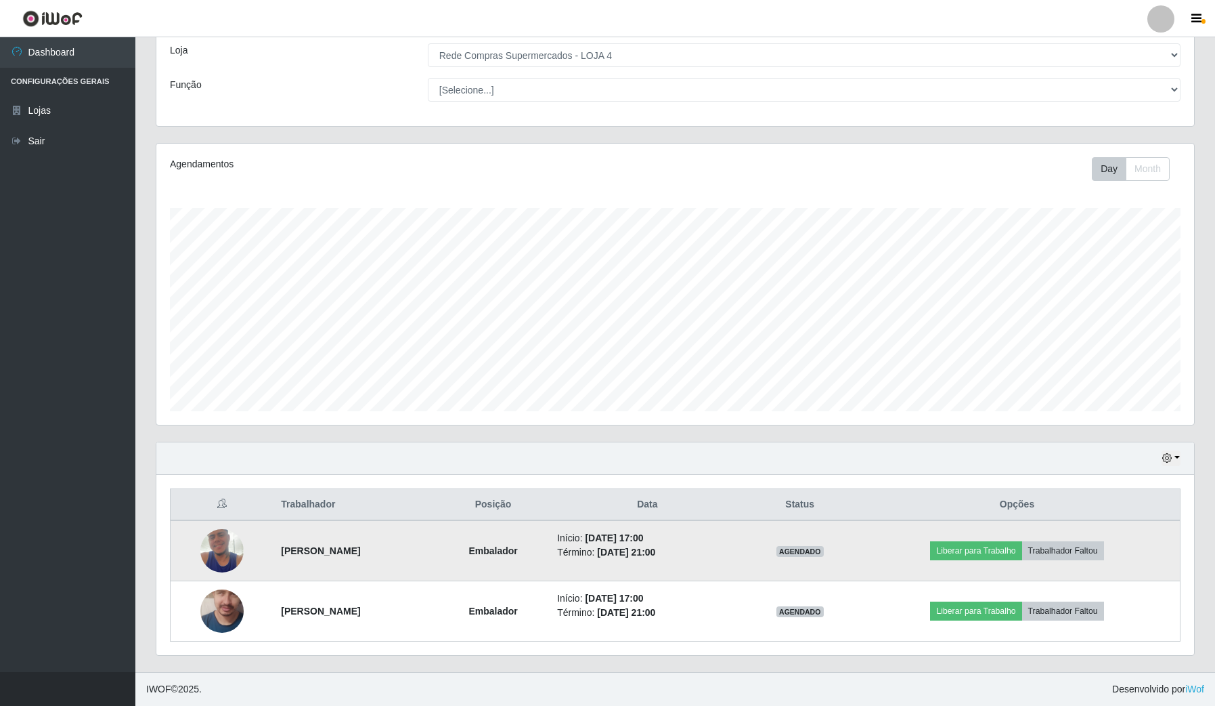  Describe the element at coordinates (186, 85) in the screenshot. I see `label: Função` at that location.